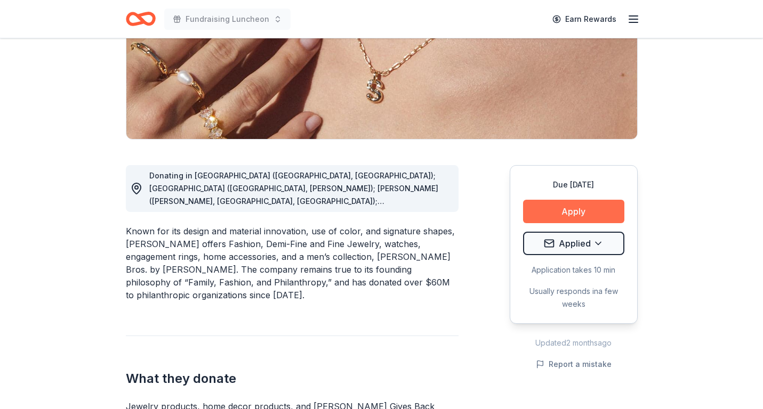 The width and height of the screenshot is (763, 409). Describe the element at coordinates (573, 212) in the screenshot. I see `button: Apply` at that location.